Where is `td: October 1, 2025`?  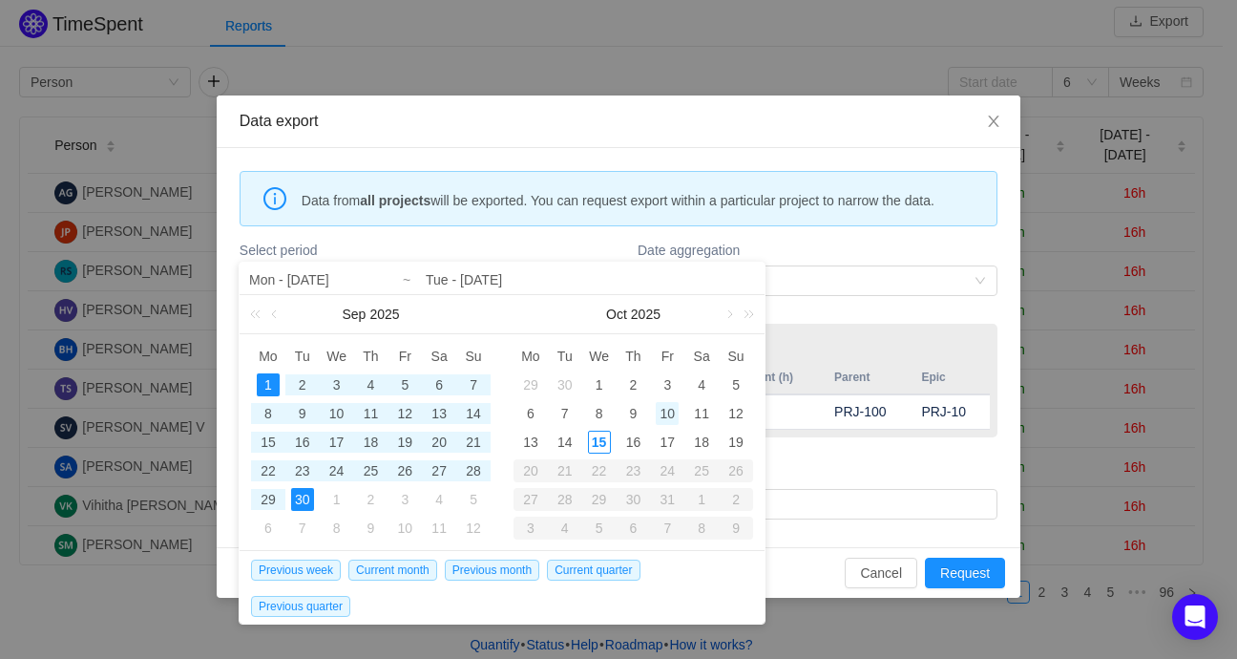 td: October 1, 2025 is located at coordinates (337, 499).